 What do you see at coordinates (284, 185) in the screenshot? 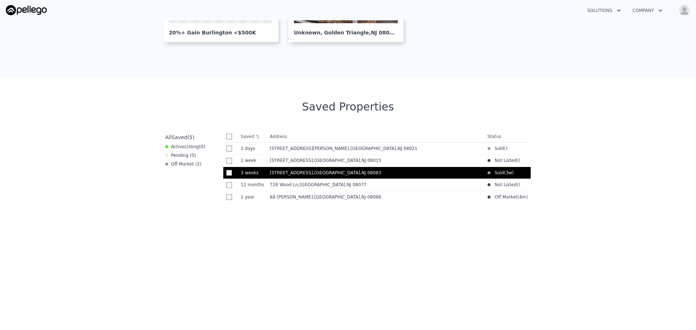
I see `span: 728 Wood Ln` at bounding box center [284, 185].